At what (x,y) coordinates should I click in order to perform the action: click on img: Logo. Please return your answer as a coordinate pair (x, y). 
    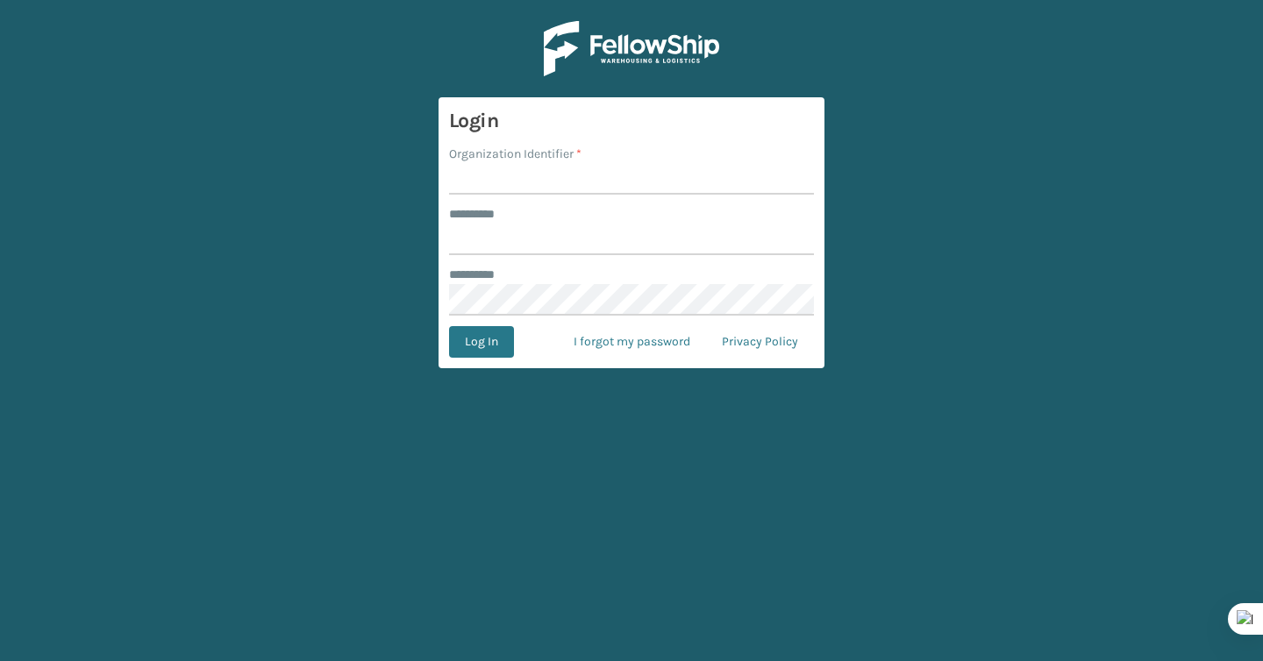
    Looking at the image, I should click on (631, 48).